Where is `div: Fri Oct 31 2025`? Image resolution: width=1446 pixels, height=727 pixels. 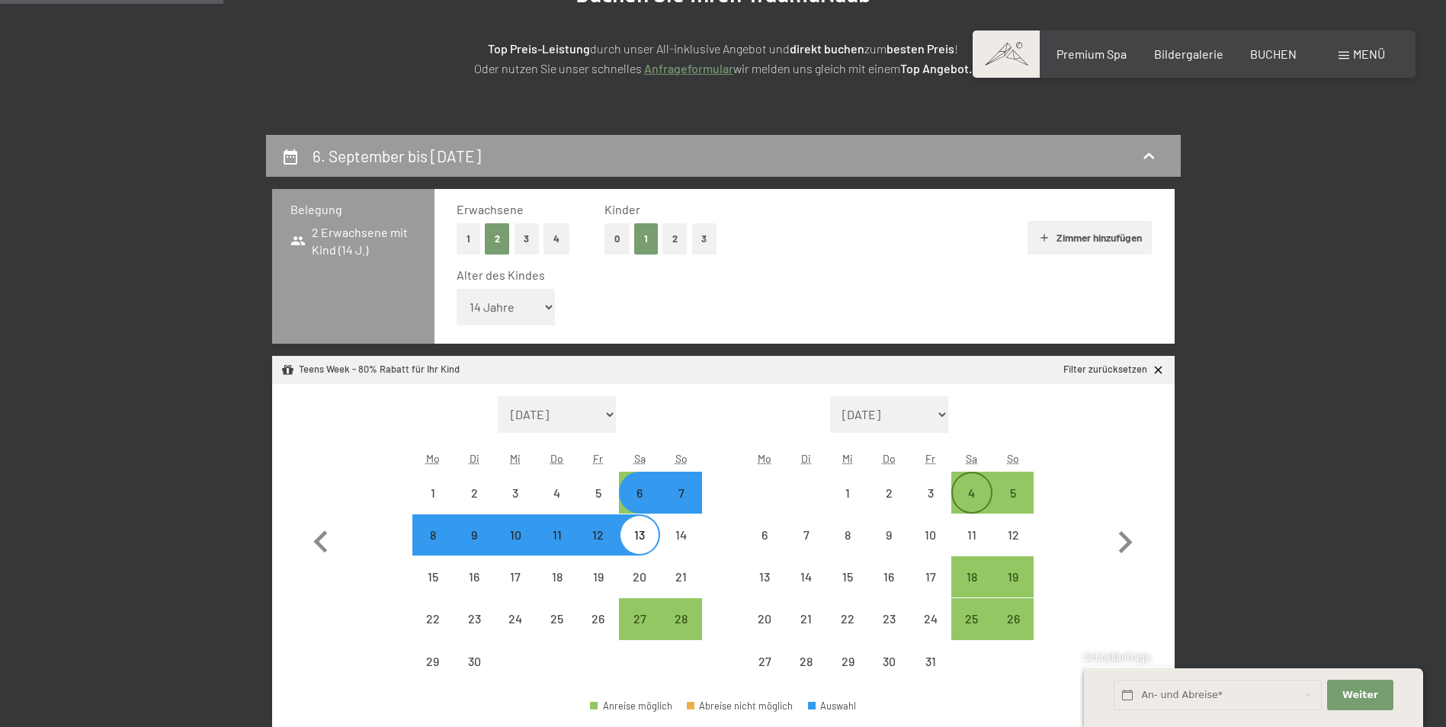
div: Fri Oct 31 2025 is located at coordinates (930, 662).